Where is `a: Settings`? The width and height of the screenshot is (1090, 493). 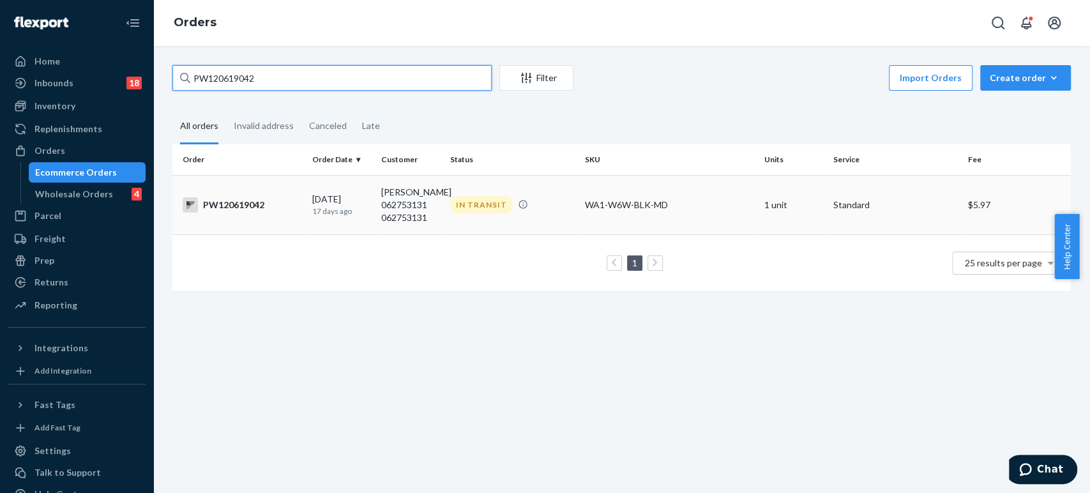
a: Settings is located at coordinates (77, 451).